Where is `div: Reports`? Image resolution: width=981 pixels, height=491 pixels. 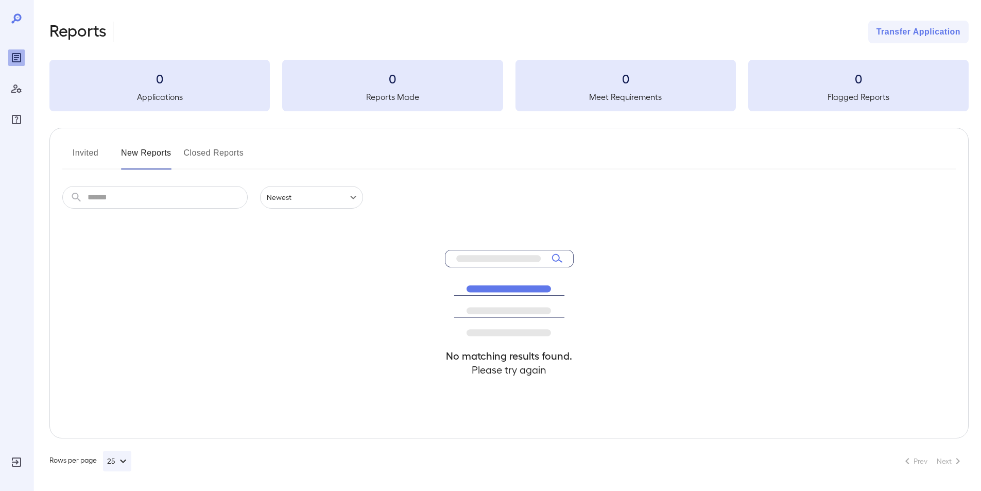 div: Reports is located at coordinates (16, 58).